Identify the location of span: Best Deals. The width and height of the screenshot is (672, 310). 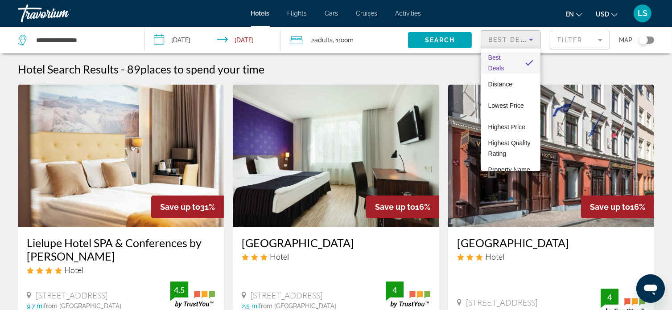
(496, 63).